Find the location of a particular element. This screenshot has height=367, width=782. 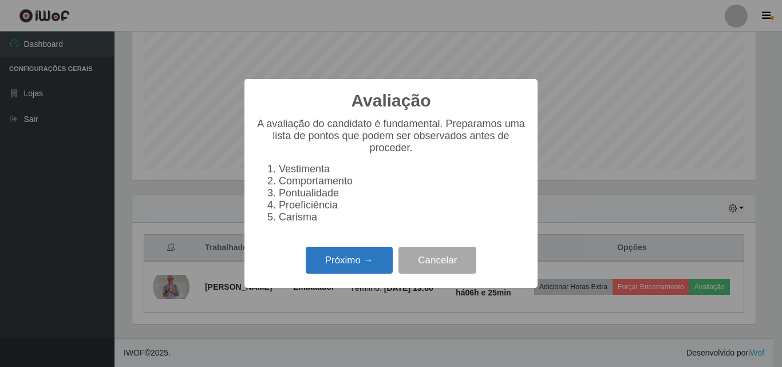

li: Vestimenta is located at coordinates (403, 169).